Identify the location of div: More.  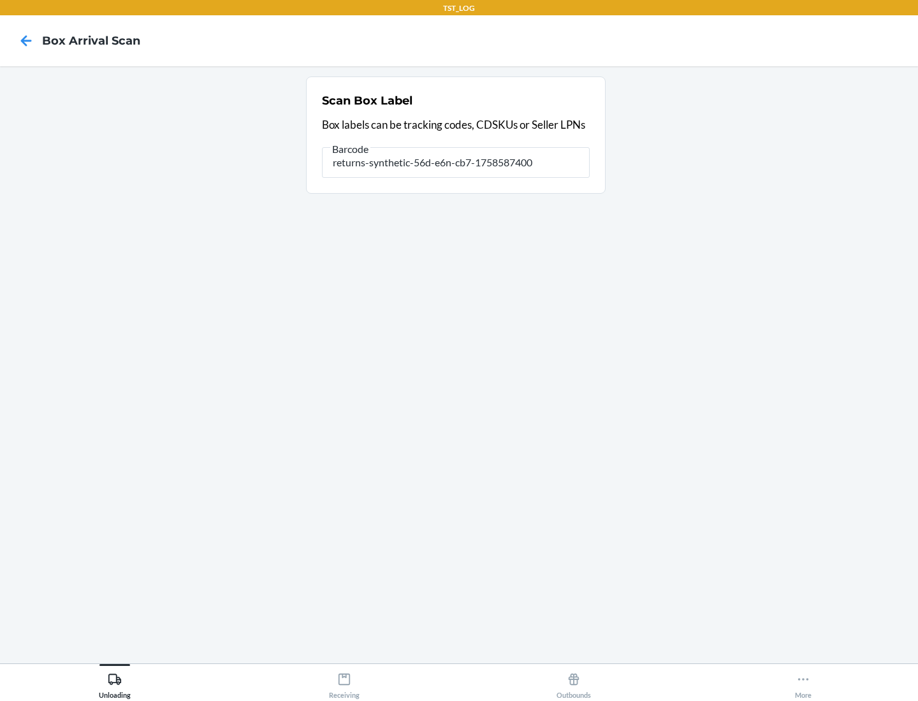
(803, 684).